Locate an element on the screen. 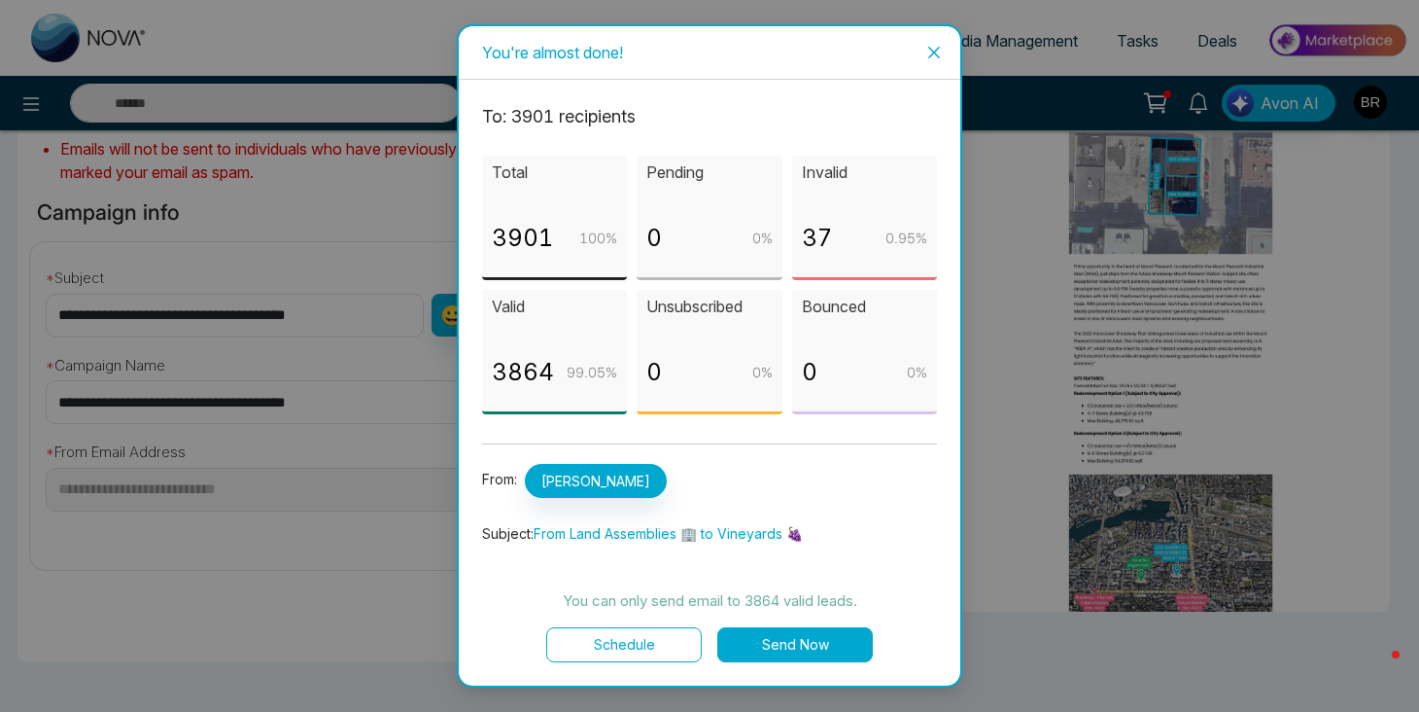 The width and height of the screenshot is (1419, 712). p: 0.95 % is located at coordinates (906, 238).